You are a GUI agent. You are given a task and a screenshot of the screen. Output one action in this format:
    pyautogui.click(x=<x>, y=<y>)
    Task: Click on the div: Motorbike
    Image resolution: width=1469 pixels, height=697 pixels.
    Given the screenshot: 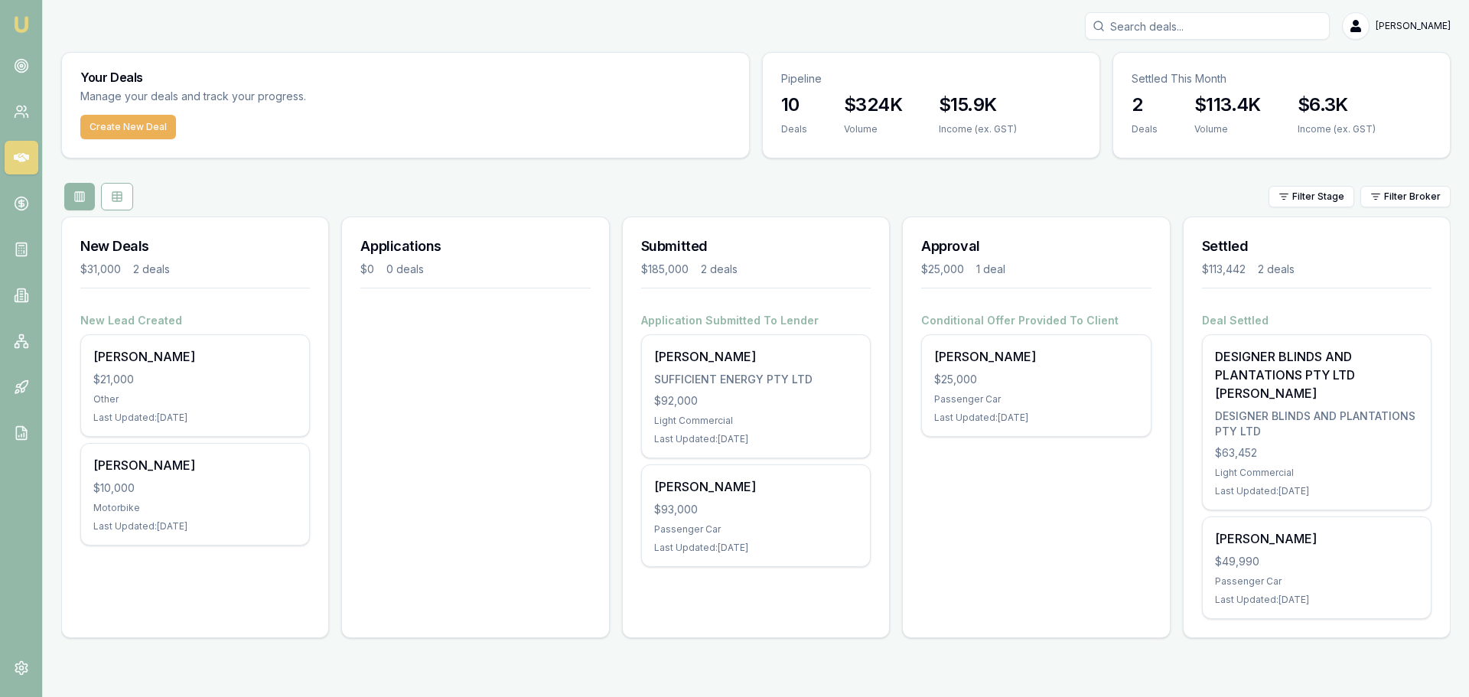 What is the action you would take?
    pyautogui.click(x=195, y=508)
    